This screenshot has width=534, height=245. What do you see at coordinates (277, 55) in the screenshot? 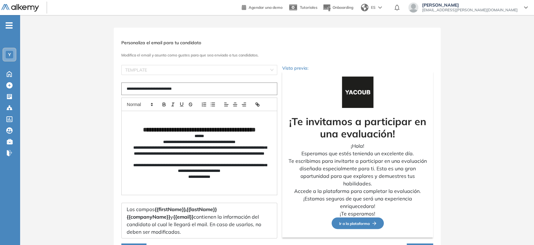
I see `h3: Modifica el email y asunto como gustes para que sea enviado a tus candidatos.` at bounding box center [277, 55].